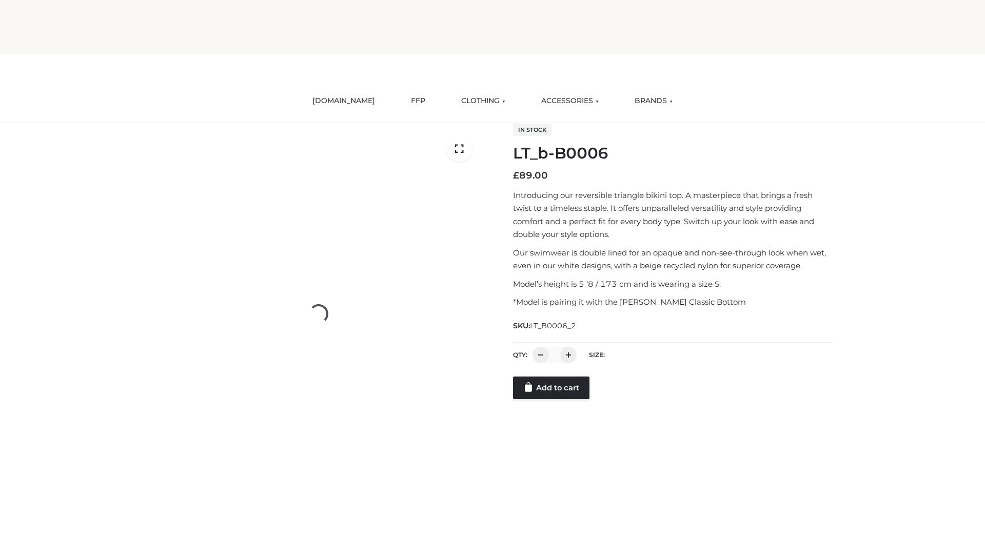 The width and height of the screenshot is (985, 554). Describe the element at coordinates (551, 388) in the screenshot. I see `a: Add to cart` at that location.